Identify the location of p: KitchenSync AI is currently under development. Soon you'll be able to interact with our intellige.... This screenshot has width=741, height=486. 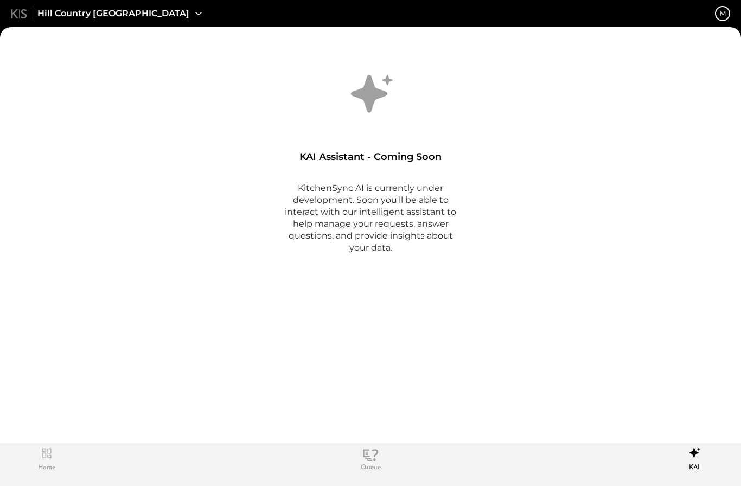
(370, 218).